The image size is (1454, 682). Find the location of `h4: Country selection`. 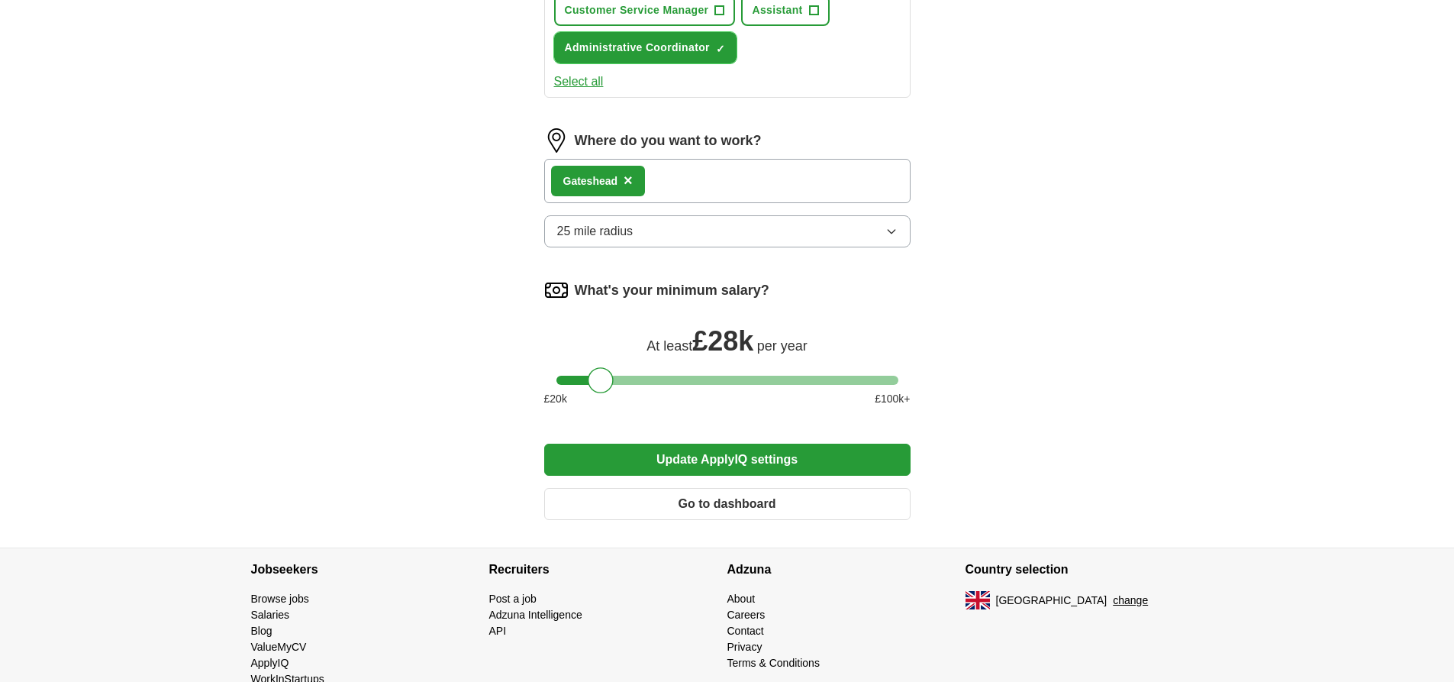

h4: Country selection is located at coordinates (1085, 569).